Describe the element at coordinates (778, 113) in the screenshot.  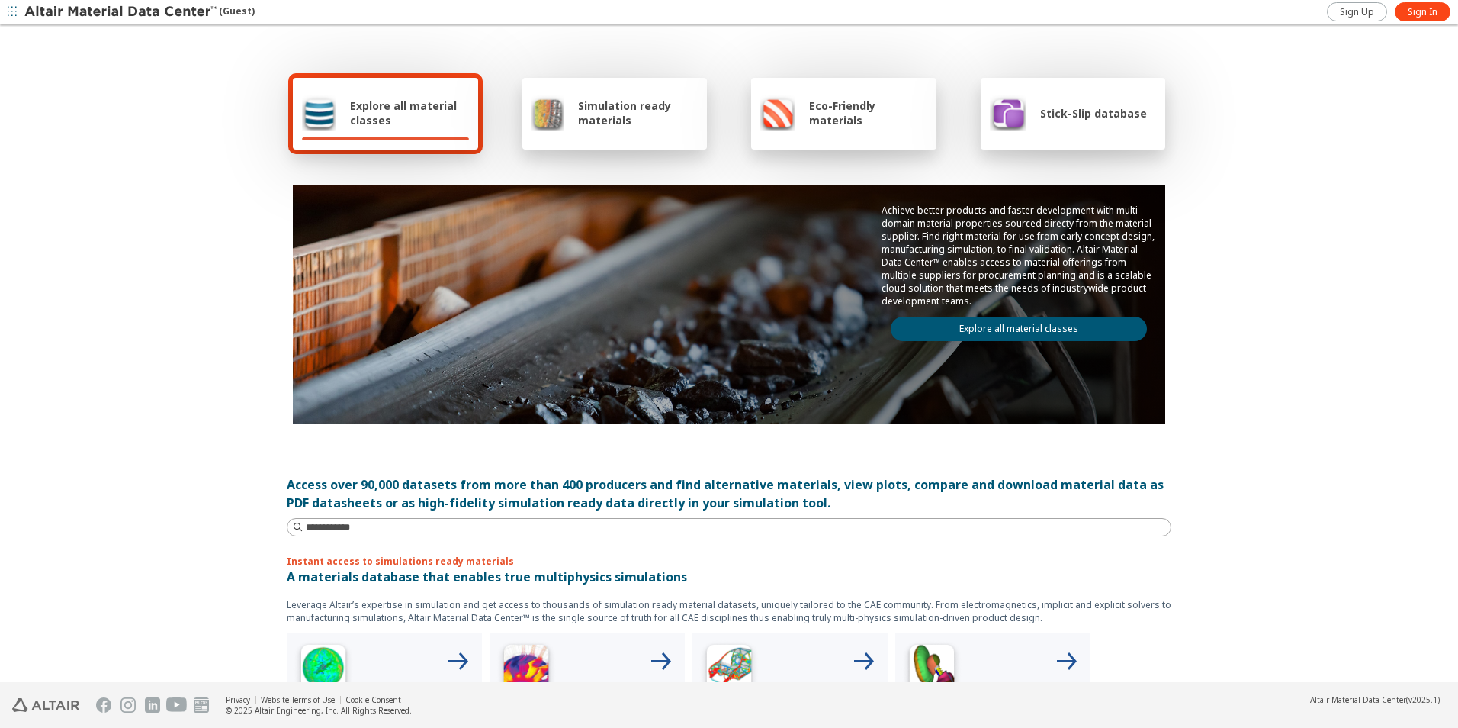
I see `img: Eco-Friendly materials` at that location.